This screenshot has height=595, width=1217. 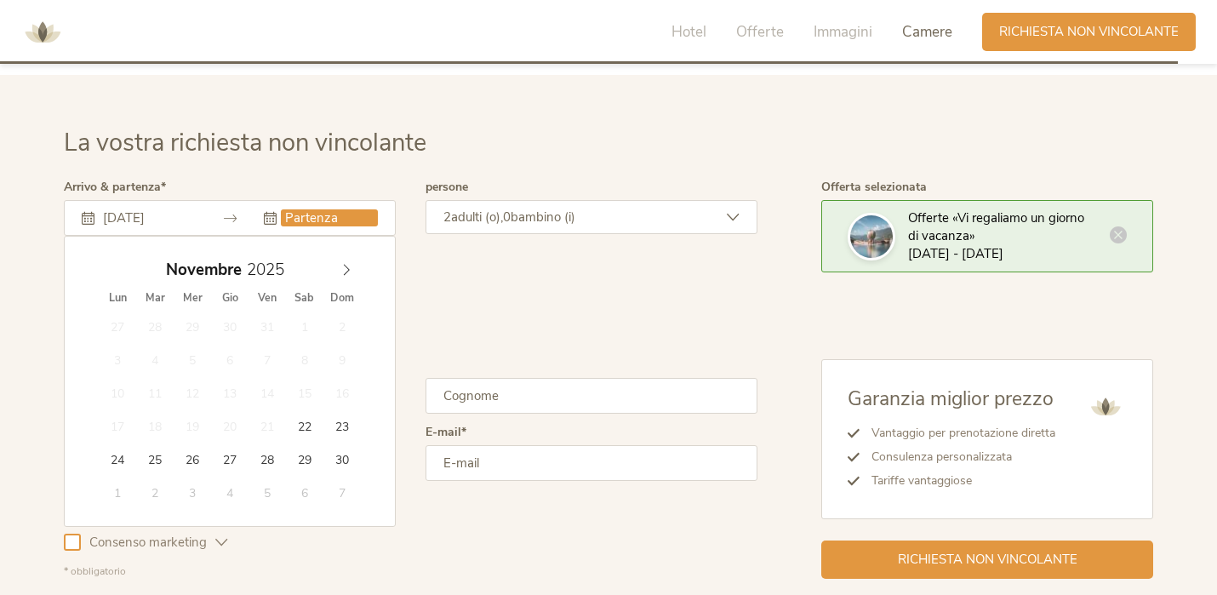 I want to click on span: Ottobre 27, 2025, so click(x=117, y=326).